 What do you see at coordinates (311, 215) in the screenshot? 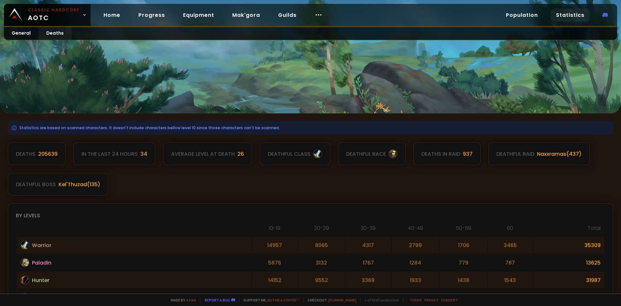
I see `div: By levels` at bounding box center [311, 215].